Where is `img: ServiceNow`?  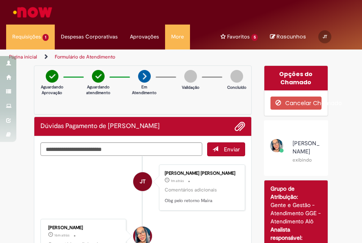 img: ServiceNow is located at coordinates (33, 12).